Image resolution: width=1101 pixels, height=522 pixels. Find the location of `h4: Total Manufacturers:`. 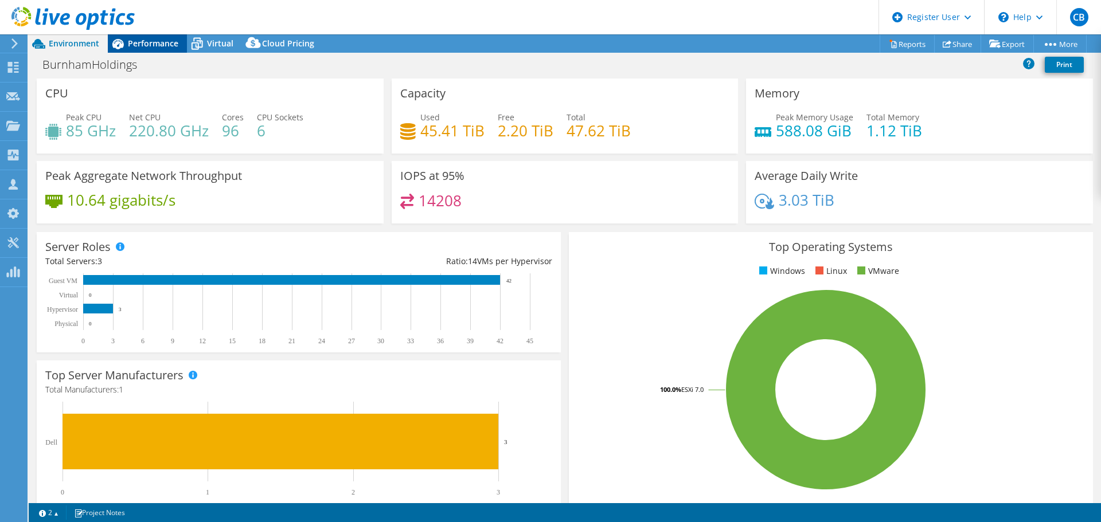

h4: Total Manufacturers: is located at coordinates (299, 390).